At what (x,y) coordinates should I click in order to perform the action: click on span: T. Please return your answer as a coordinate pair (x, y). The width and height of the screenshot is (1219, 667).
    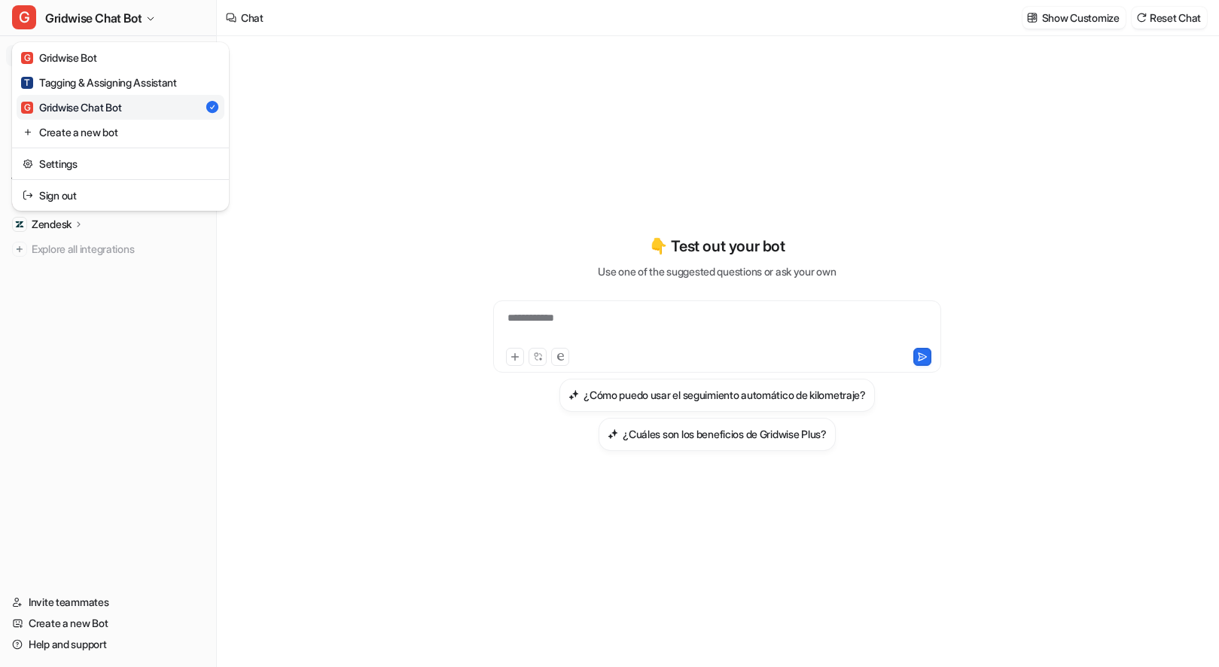
    Looking at the image, I should click on (27, 83).